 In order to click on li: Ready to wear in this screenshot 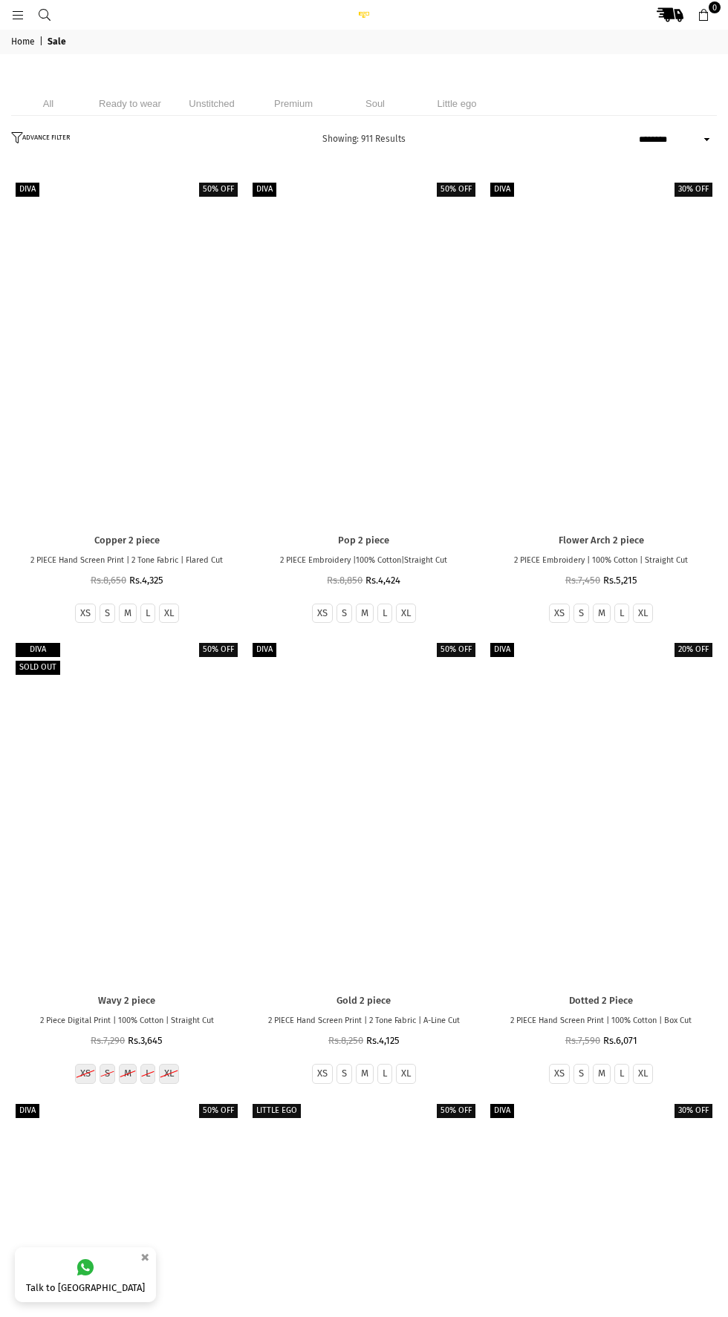, I will do `click(130, 103)`.